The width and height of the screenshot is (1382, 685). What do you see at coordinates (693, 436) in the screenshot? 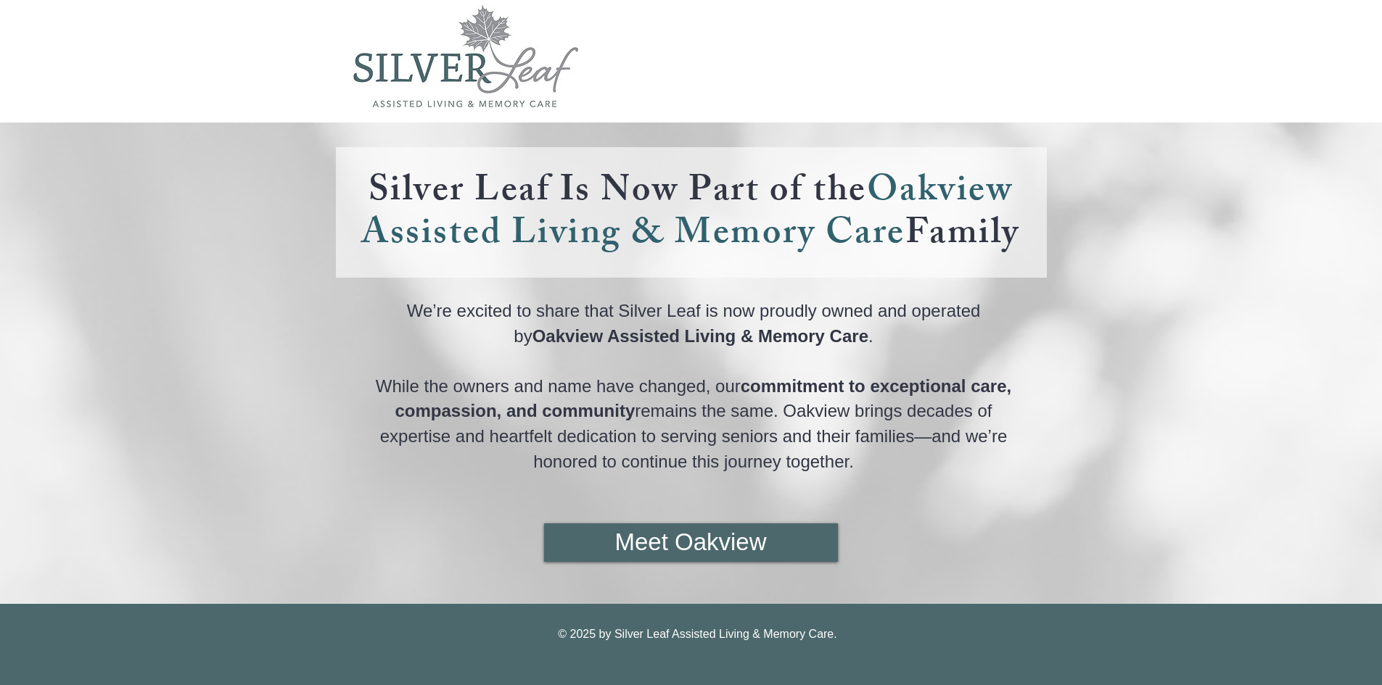
I see `span: remains the same. Oakview brings decades of expertise and heartfelt dedication to serving seniors...` at bounding box center [693, 436].